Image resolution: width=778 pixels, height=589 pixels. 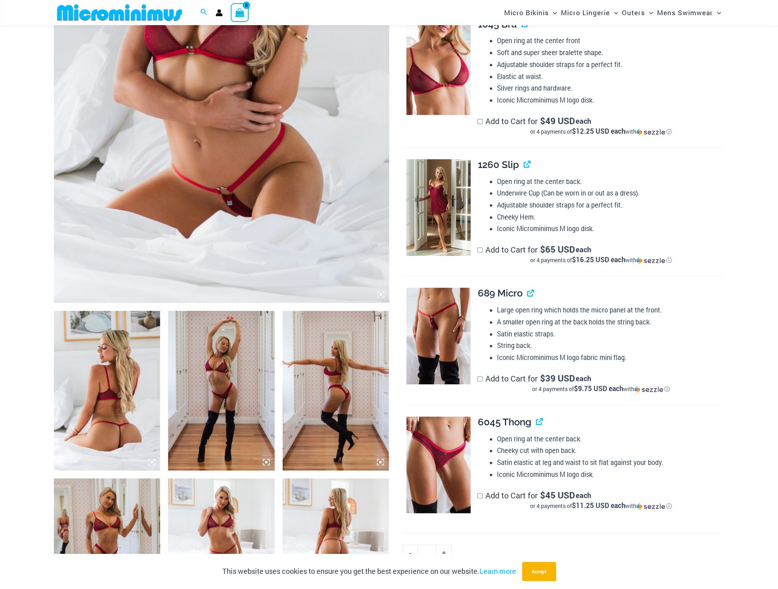 What do you see at coordinates (497, 24) in the screenshot?
I see `span: 1045 Bra` at bounding box center [497, 24].